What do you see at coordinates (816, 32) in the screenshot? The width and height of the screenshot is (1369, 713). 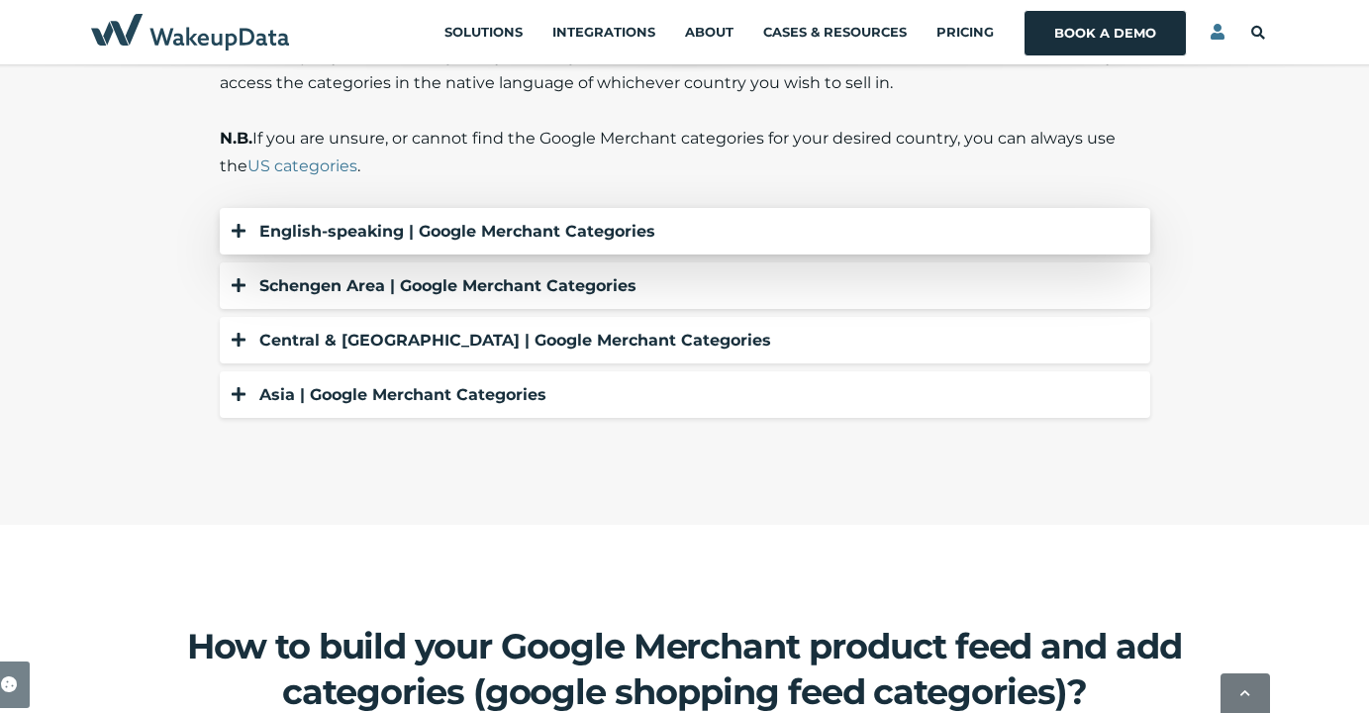 I see `div: Navigation Menu` at bounding box center [816, 32].